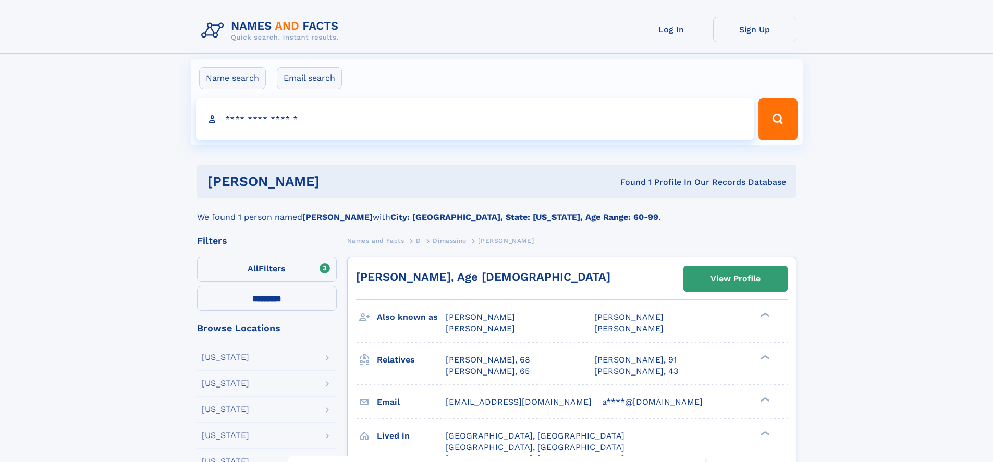  I want to click on div: Filters, so click(267, 241).